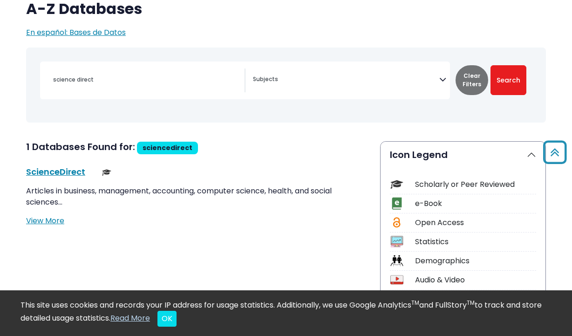  Describe the element at coordinates (197, 196) in the screenshot. I see `p: Articles in business, management, accounting, computer science, health, and social sciences…` at that location.